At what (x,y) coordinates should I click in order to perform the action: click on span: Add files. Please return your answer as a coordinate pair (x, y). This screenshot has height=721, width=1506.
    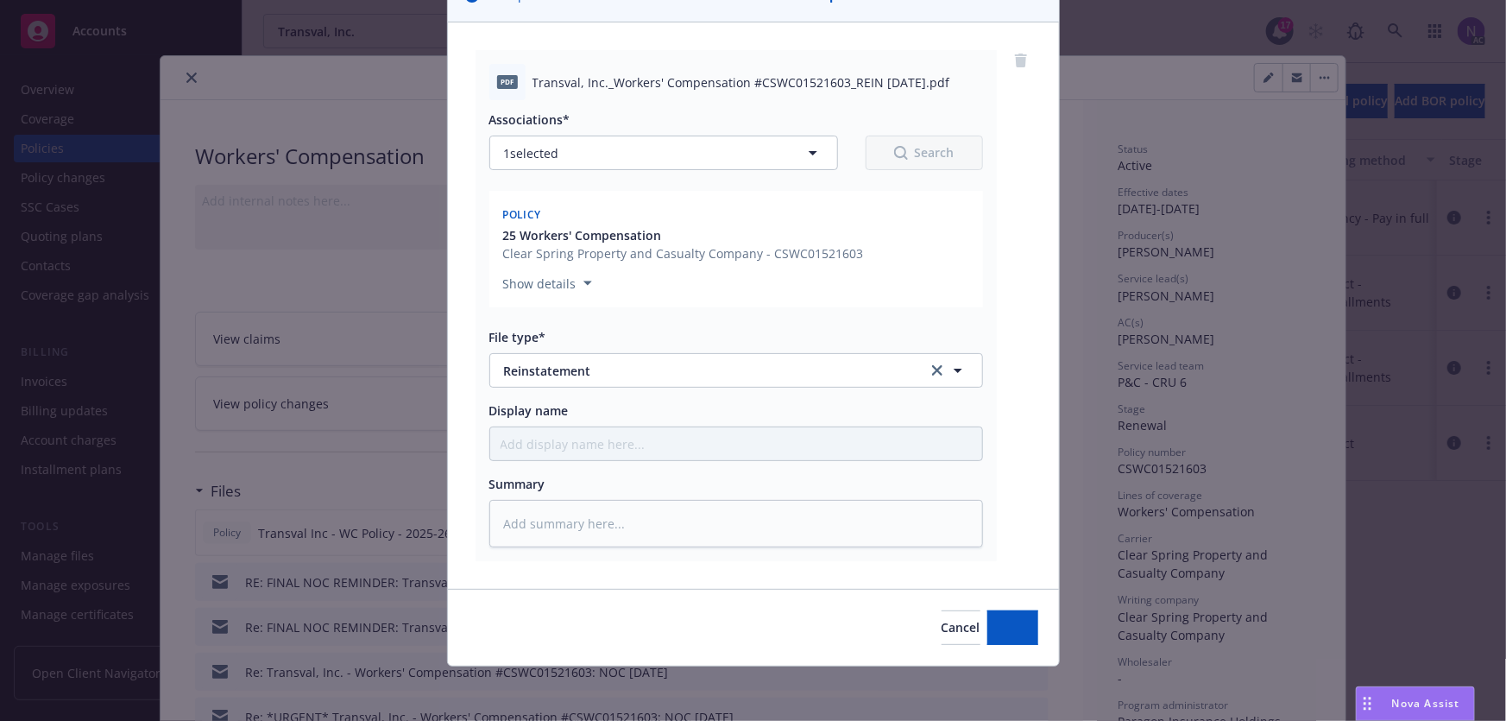
    Looking at the image, I should click on (1012, 627).